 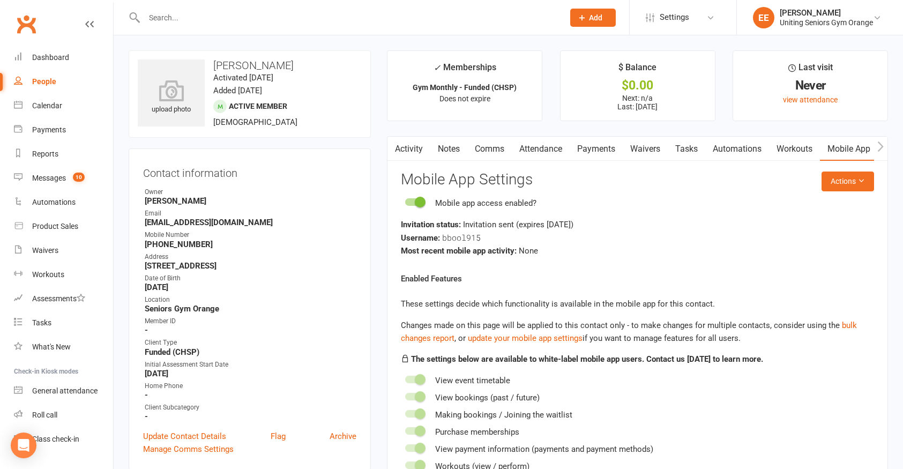 I want to click on span: 10, so click(x=79, y=177).